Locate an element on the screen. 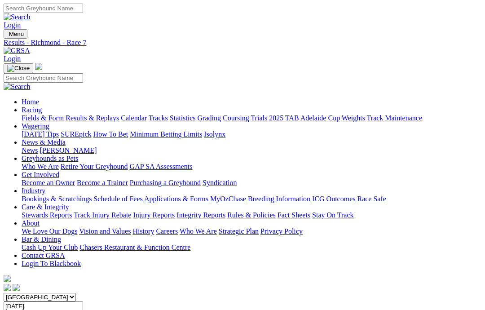 The height and width of the screenshot is (310, 485). a: Chasers Restaurant & Function Centre is located at coordinates (135, 247).